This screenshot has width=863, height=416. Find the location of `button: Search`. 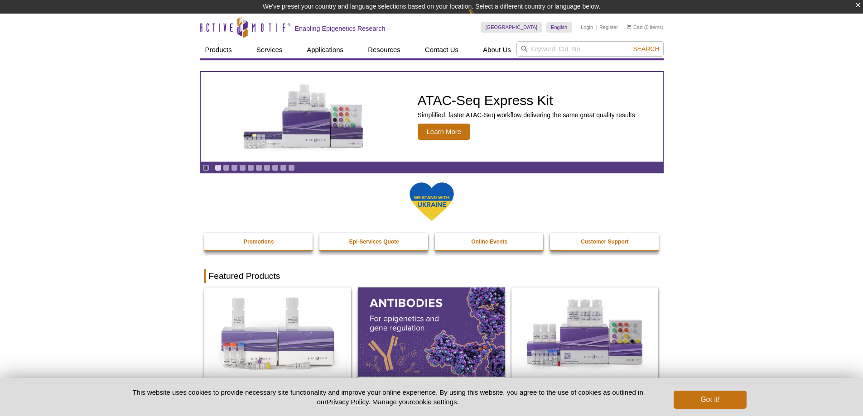

button: Search is located at coordinates (646, 49).